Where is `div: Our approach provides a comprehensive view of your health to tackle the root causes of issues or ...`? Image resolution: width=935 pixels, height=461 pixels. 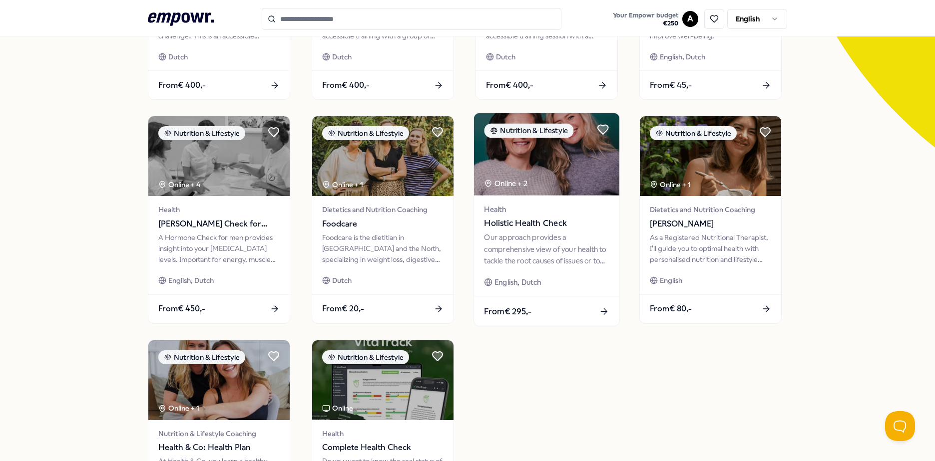 div: Our approach provides a comprehensive view of your health to tackle the root causes of issues or ... is located at coordinates (546, 249).